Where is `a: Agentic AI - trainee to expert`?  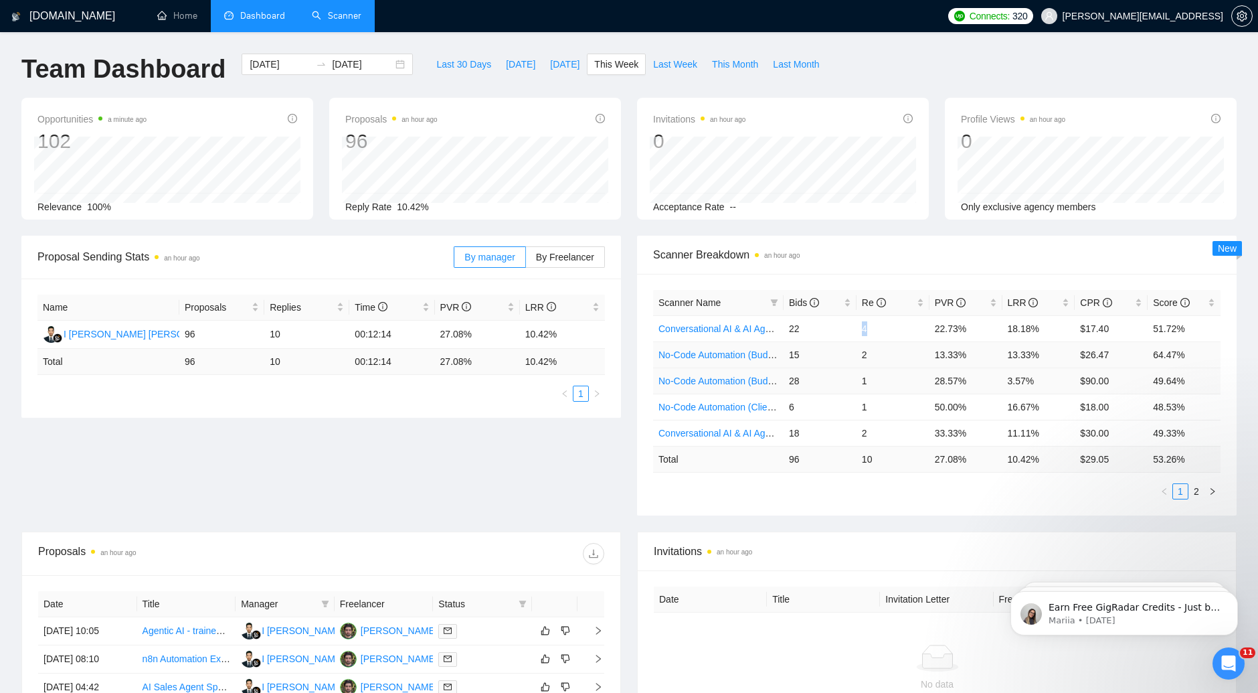
a: Agentic AI - trainee to expert is located at coordinates (201, 631).